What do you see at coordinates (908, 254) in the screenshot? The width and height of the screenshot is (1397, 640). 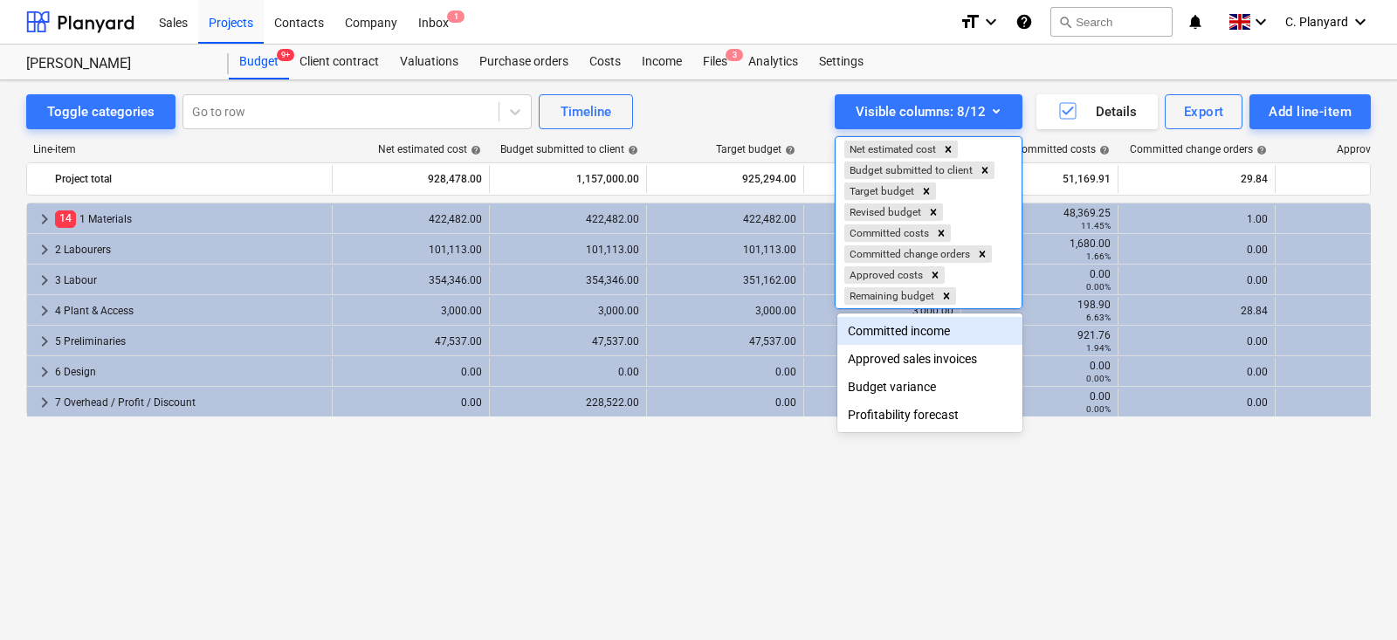 I see `div: Committed change orders` at bounding box center [908, 254].